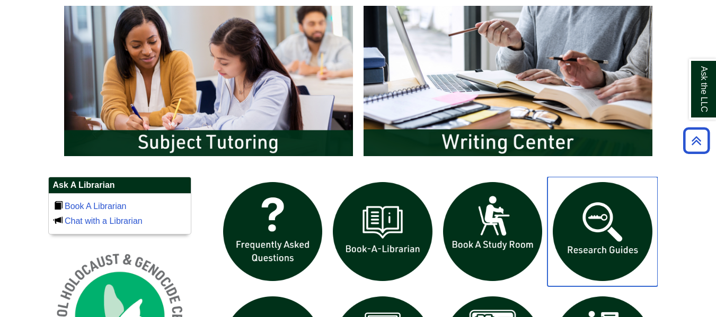 The image size is (716, 317). Describe the element at coordinates (208, 81) in the screenshot. I see `img: Subject Tutoring Information` at that location.